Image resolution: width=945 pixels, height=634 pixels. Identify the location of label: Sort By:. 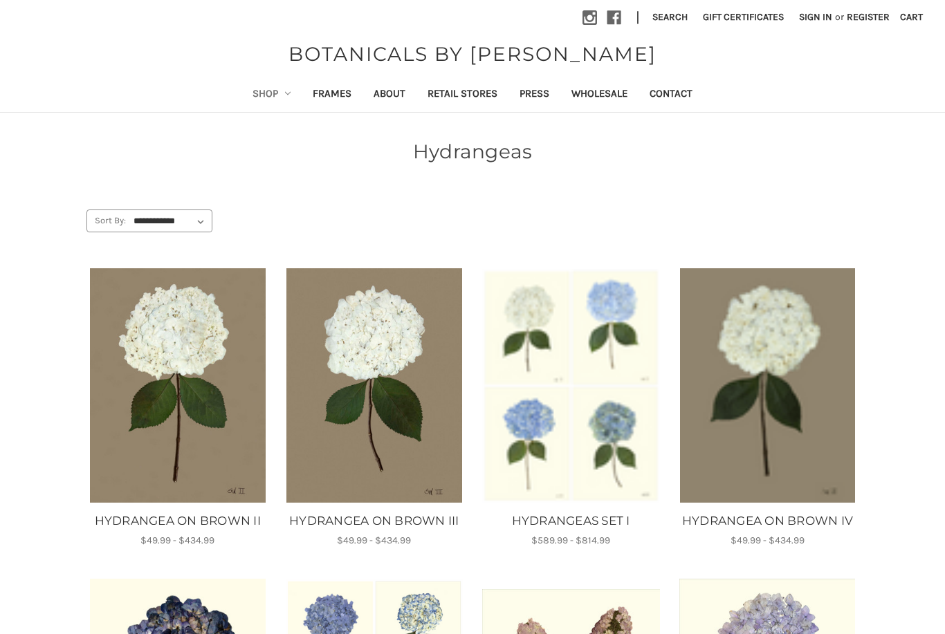
(107, 221).